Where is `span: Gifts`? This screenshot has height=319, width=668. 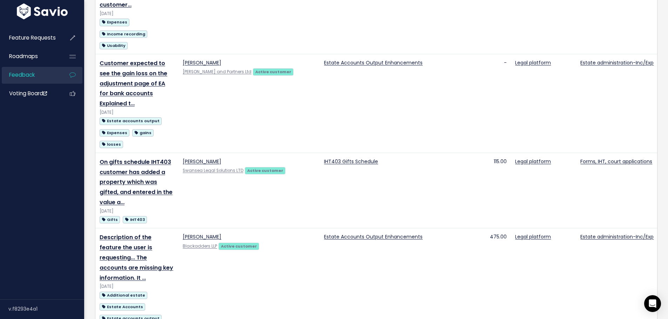 span: Gifts is located at coordinates (110, 220).